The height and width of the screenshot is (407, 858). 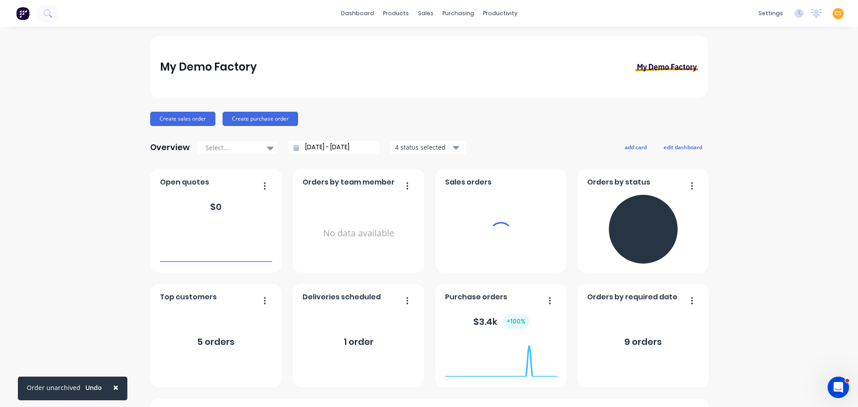 What do you see at coordinates (341, 297) in the screenshot?
I see `span: Deliveries scheduled` at bounding box center [341, 297].